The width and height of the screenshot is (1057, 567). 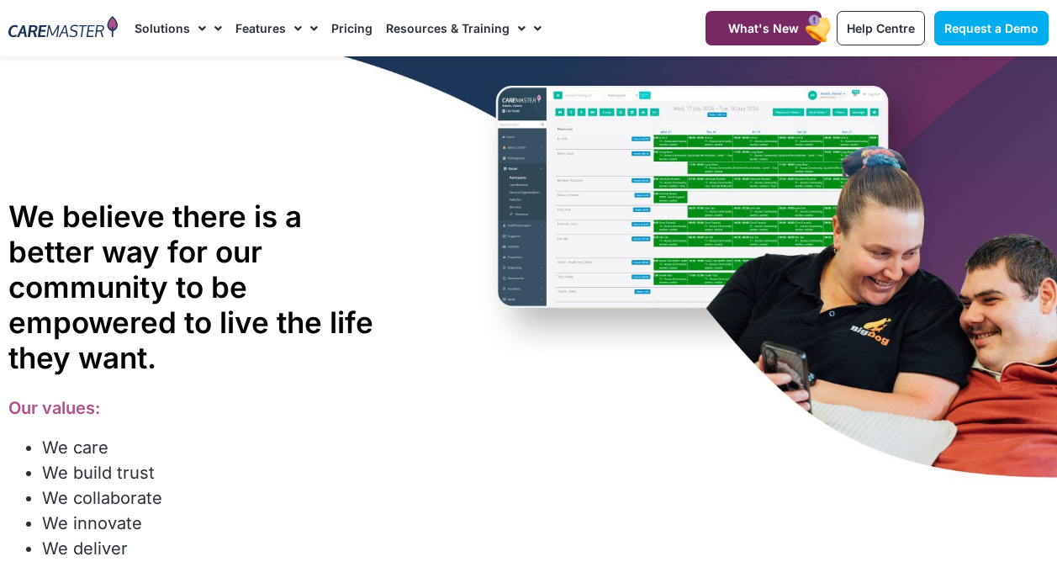 What do you see at coordinates (992, 28) in the screenshot?
I see `a: Request a Demo` at bounding box center [992, 28].